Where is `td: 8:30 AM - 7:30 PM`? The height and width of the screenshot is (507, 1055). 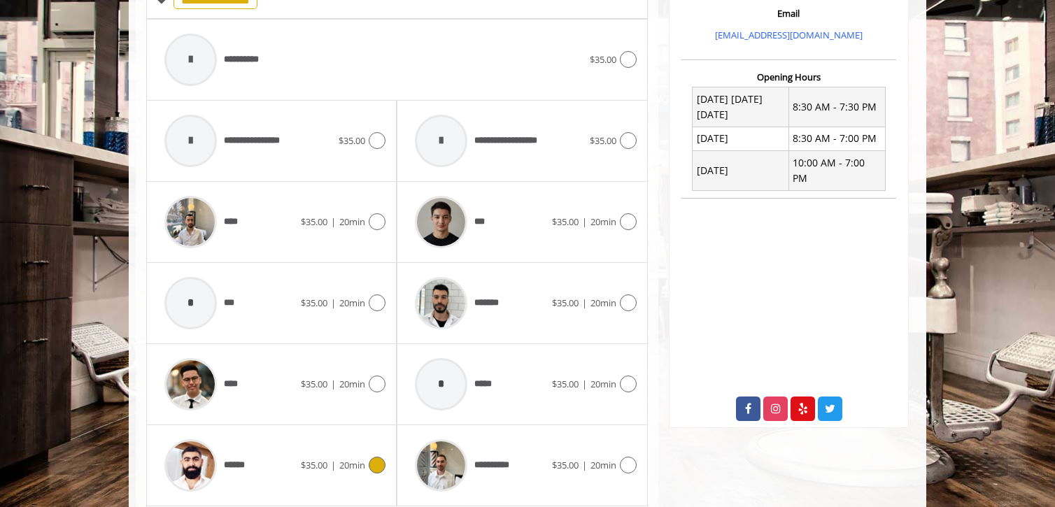 td: 8:30 AM - 7:30 PM is located at coordinates (837, 107).